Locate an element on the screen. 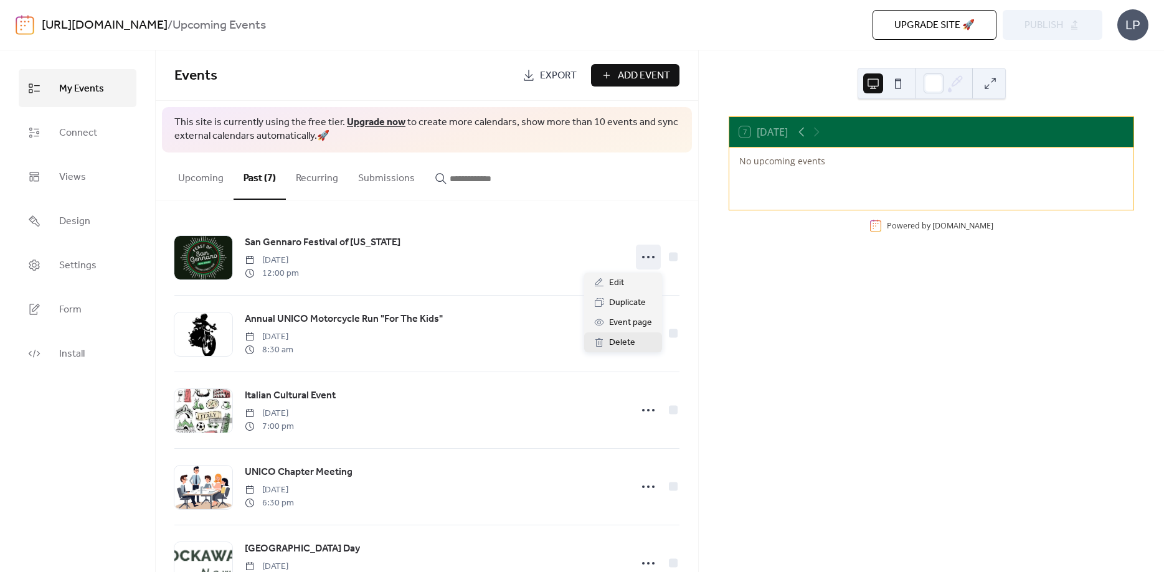 The width and height of the screenshot is (1164, 572). b: Upcoming Events is located at coordinates (219, 26).